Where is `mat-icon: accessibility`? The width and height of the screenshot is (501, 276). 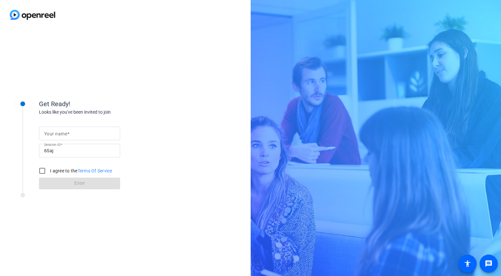 mat-icon: accessibility is located at coordinates (468, 264).